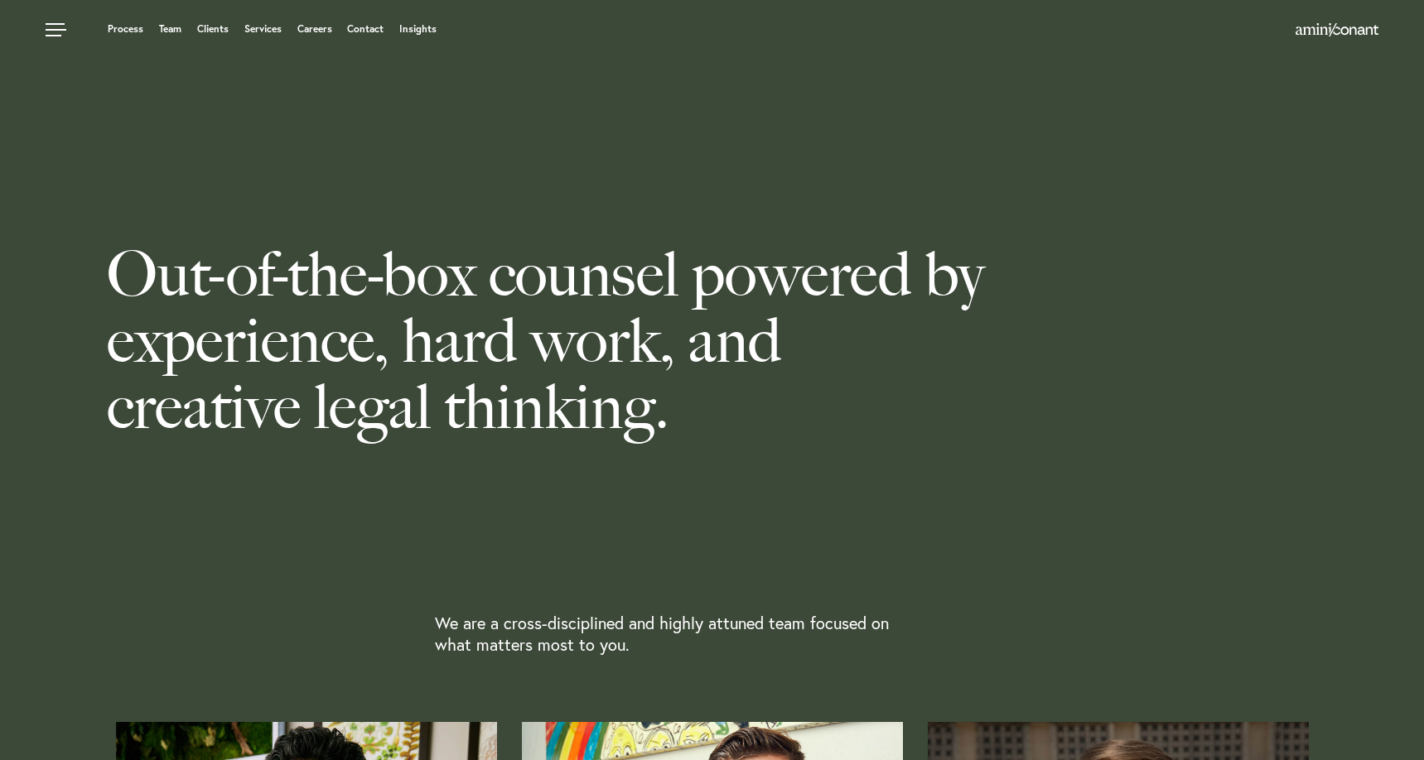 The image size is (1424, 760). What do you see at coordinates (213, 29) in the screenshot?
I see `a: Clients` at bounding box center [213, 29].